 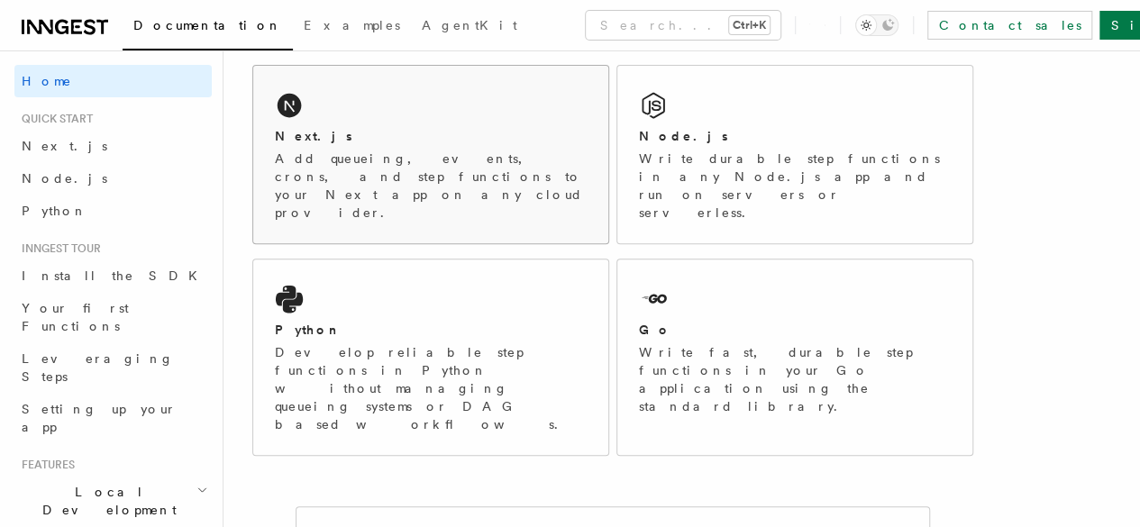 I want to click on a: PythonDevelop reliable step functions in Python without managing queueing systems or DAG based wo..., so click(x=431, y=357).